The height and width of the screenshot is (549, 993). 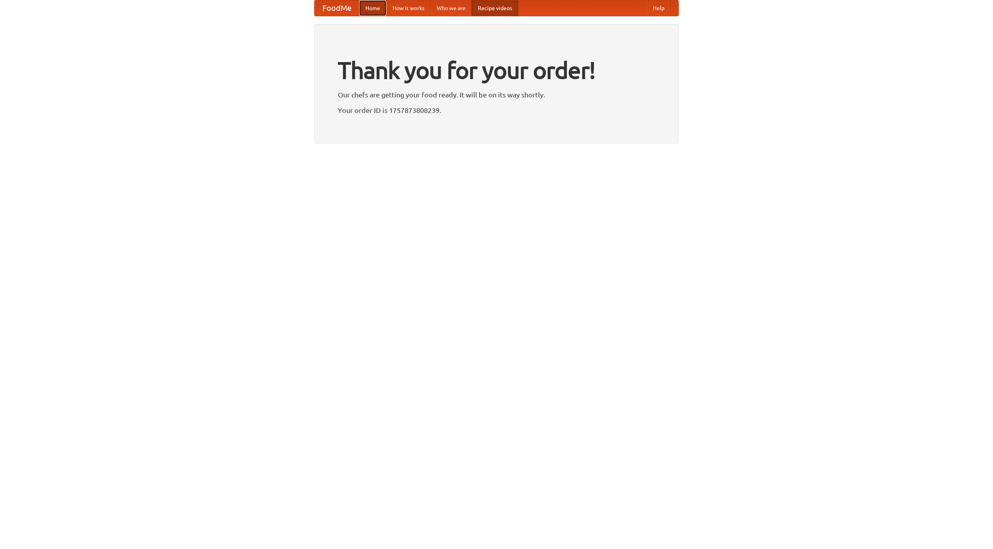 I want to click on a: Home, so click(x=373, y=8).